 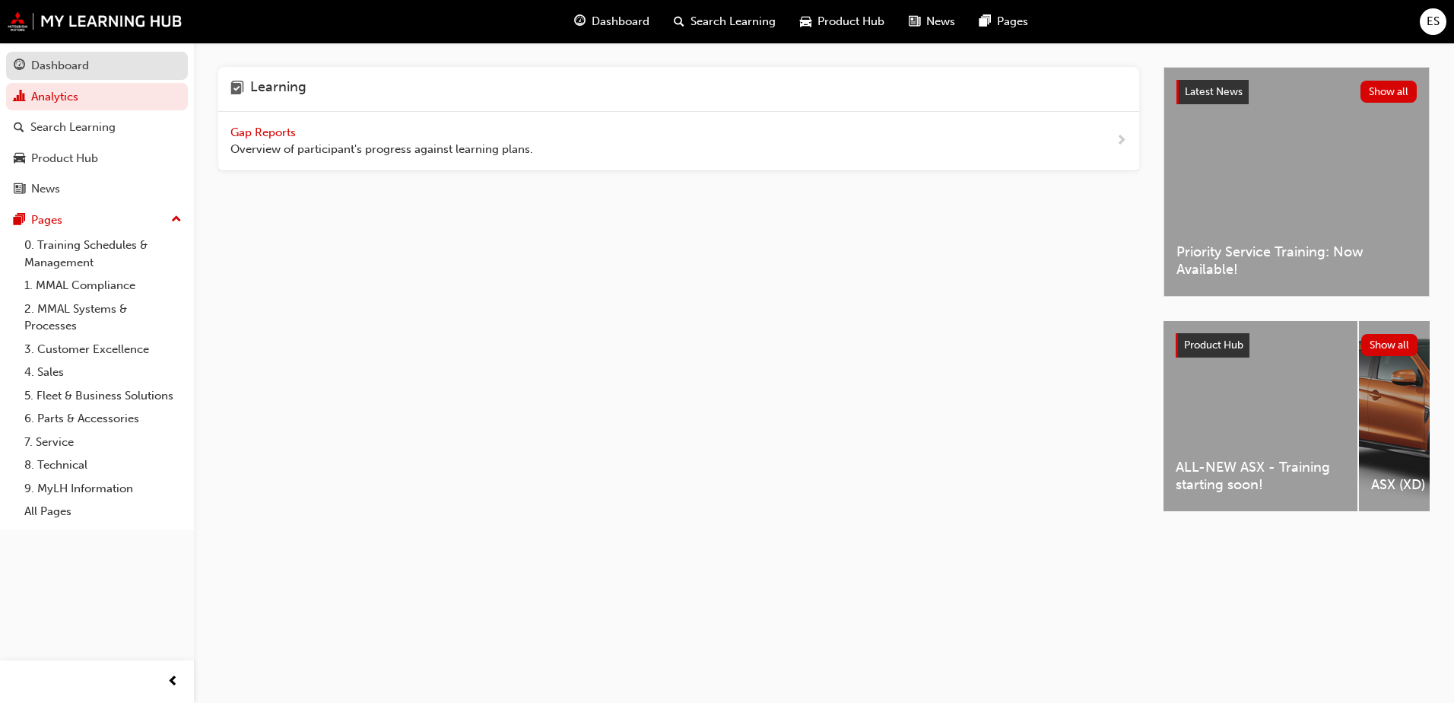 What do you see at coordinates (1433, 21) in the screenshot?
I see `button: ES` at bounding box center [1433, 21].